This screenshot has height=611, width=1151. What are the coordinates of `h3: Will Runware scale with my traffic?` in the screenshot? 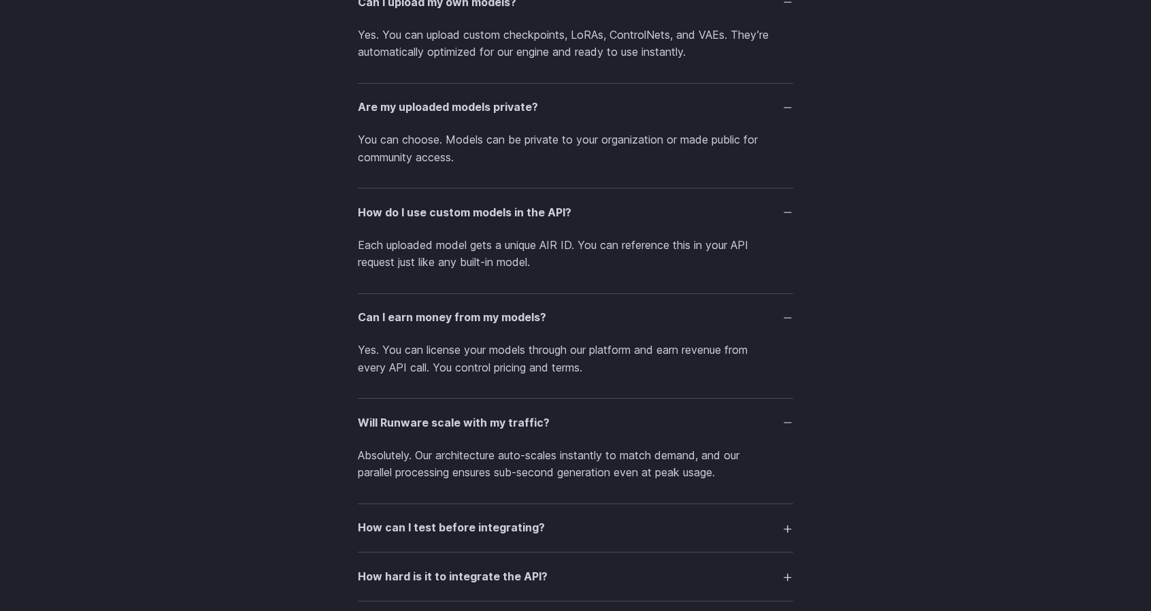 It's located at (454, 423).